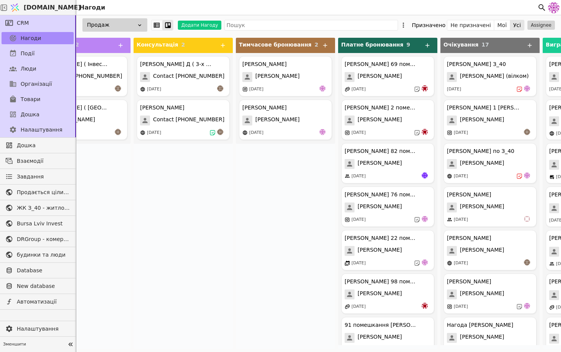  Describe the element at coordinates (37, 302) in the screenshot. I see `a: Автоматизації` at that location.